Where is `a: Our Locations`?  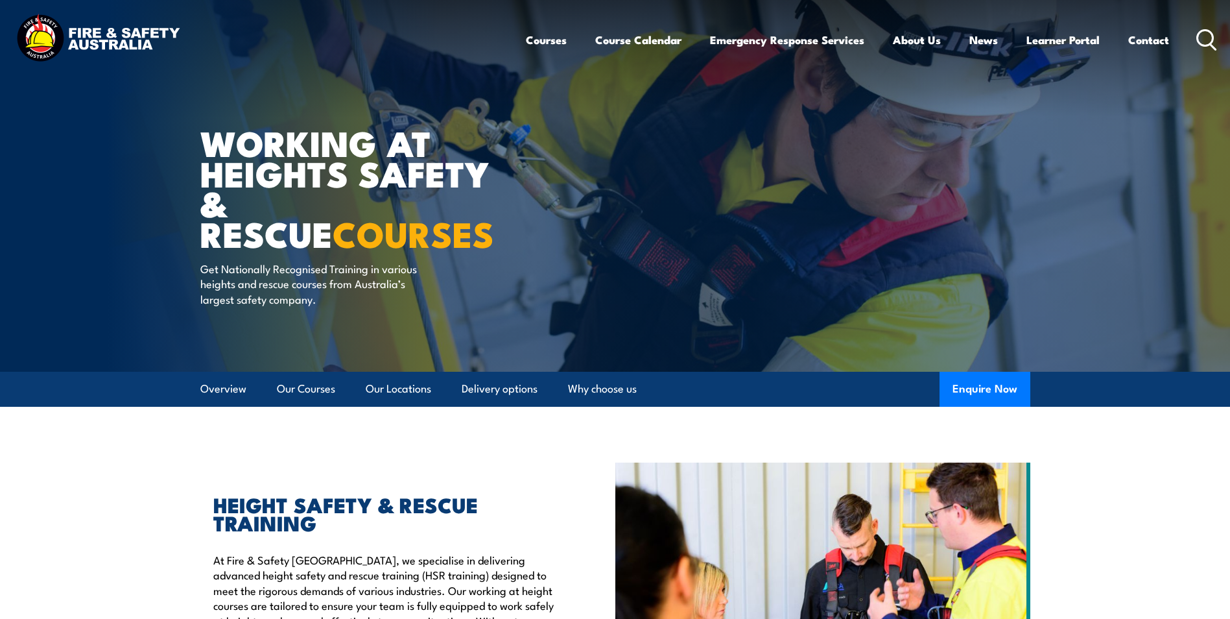
a: Our Locations is located at coordinates (398, 389).